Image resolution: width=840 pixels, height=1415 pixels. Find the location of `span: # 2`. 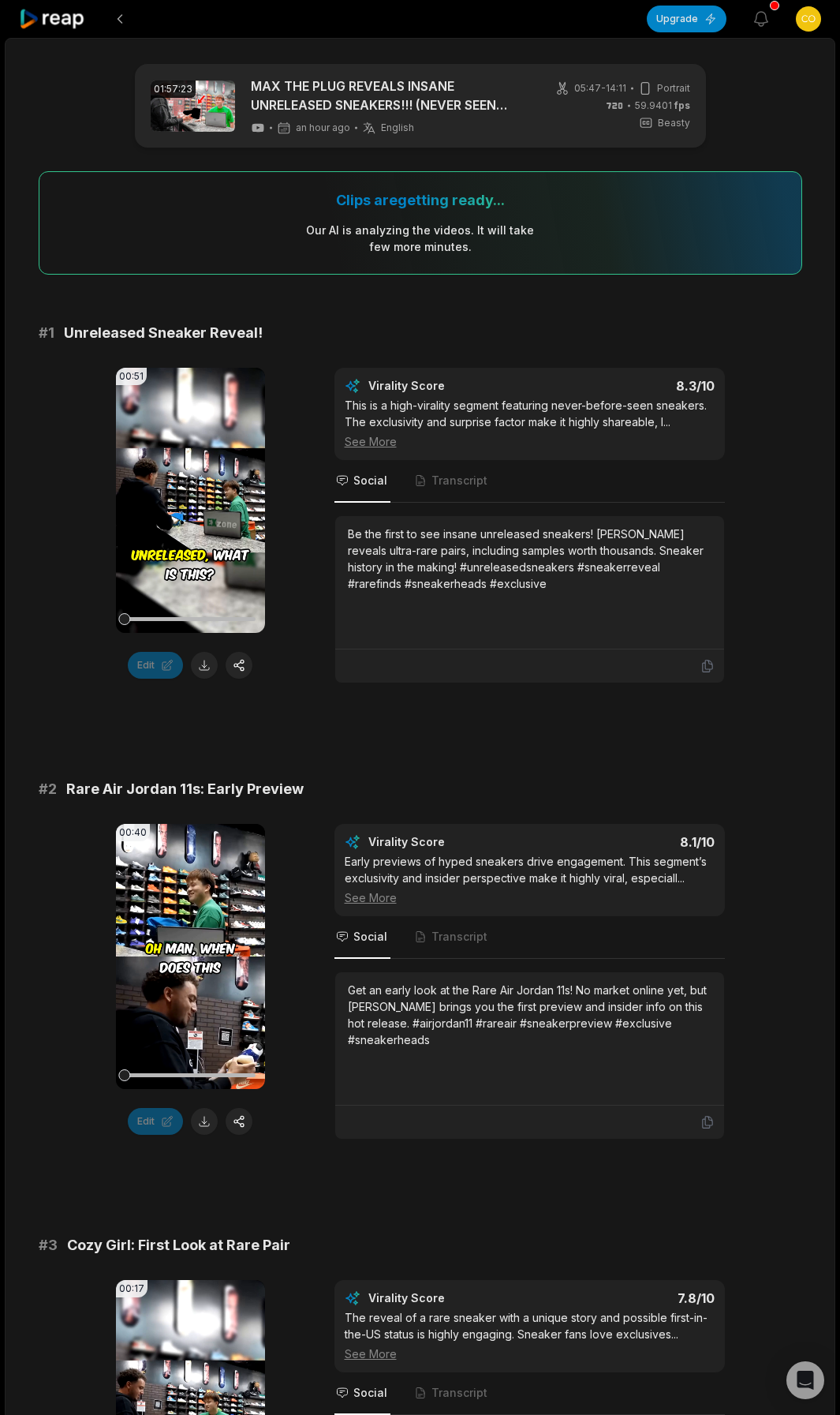

span: # 2 is located at coordinates (47, 789).